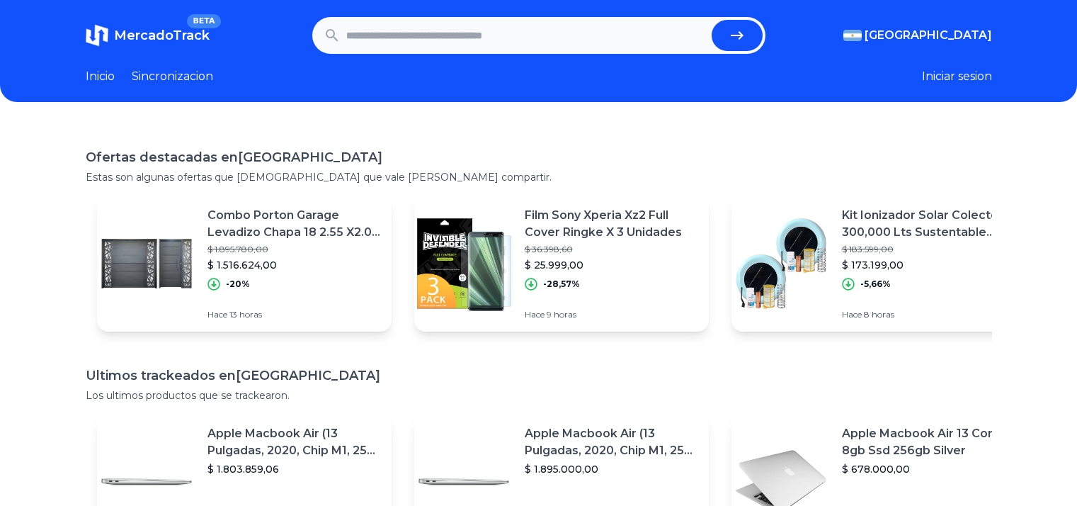 The image size is (1077, 506). What do you see at coordinates (853, 35) in the screenshot?
I see `img: Argentina` at bounding box center [853, 35].